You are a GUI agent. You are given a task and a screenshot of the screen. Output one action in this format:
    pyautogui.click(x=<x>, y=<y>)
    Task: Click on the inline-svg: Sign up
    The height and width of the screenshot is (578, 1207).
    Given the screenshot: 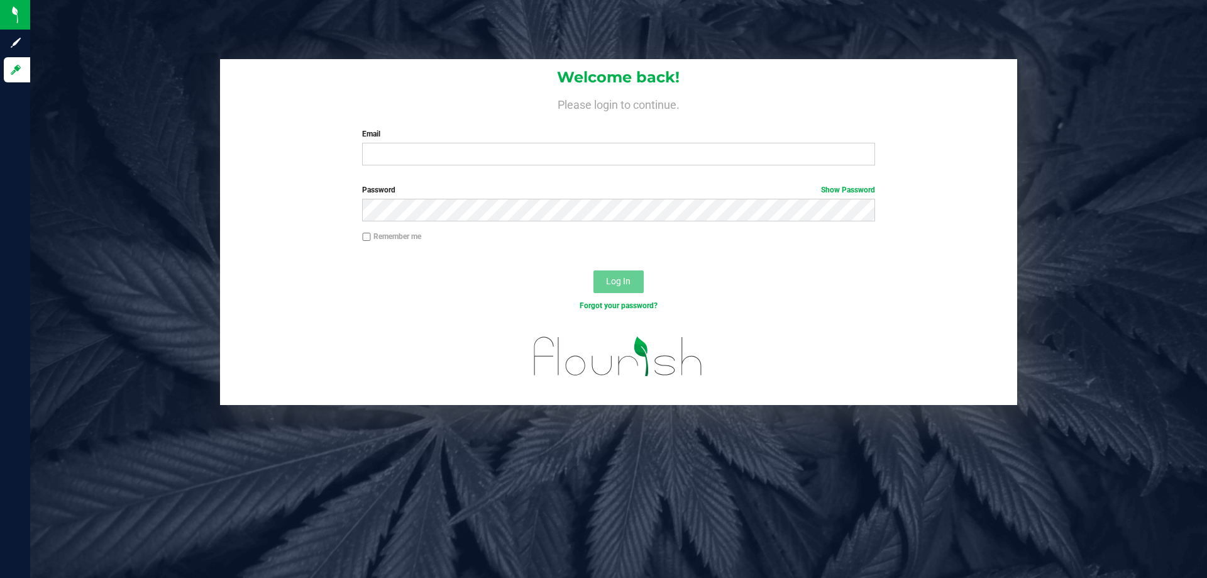 What is the action you would take?
    pyautogui.click(x=16, y=43)
    